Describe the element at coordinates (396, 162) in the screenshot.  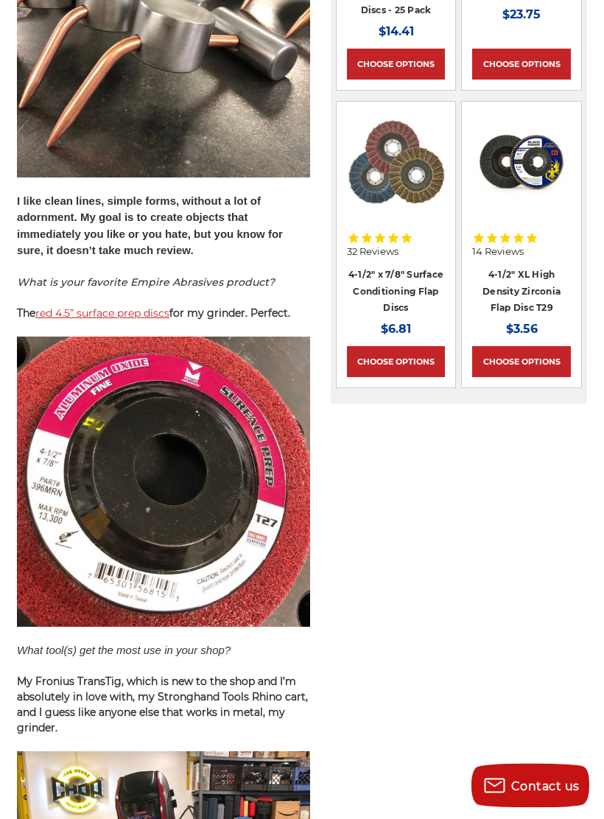
I see `a: Scotch brite flap discs` at that location.